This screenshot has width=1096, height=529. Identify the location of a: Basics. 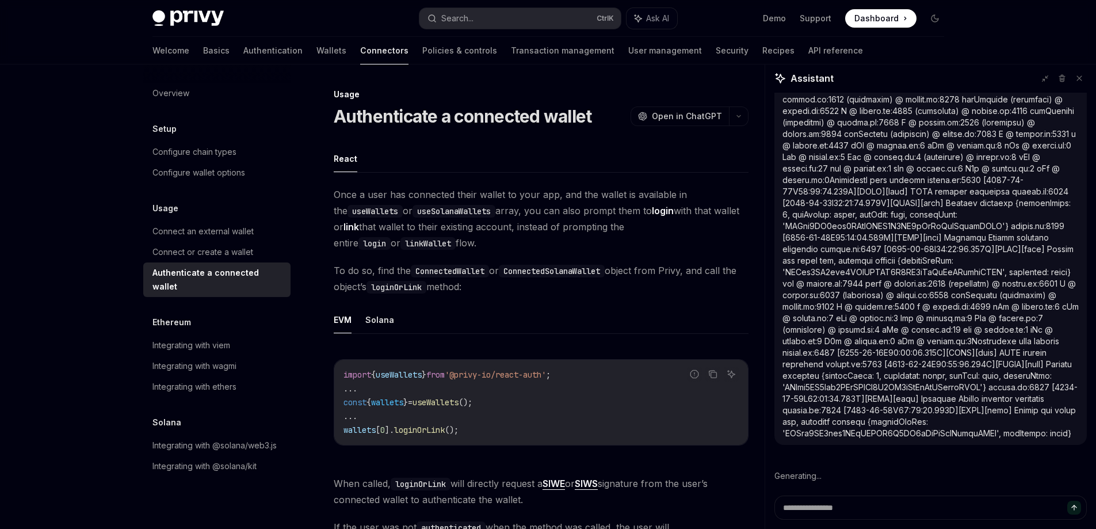
(216, 51).